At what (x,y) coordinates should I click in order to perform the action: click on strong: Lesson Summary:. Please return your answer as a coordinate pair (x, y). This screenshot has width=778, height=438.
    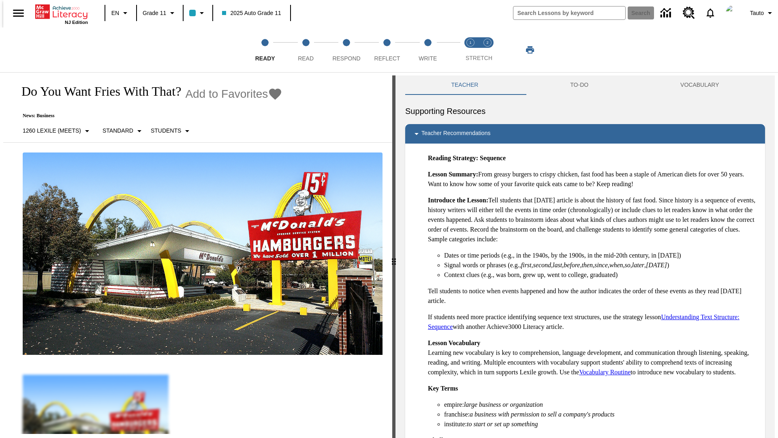
    Looking at the image, I should click on (453, 174).